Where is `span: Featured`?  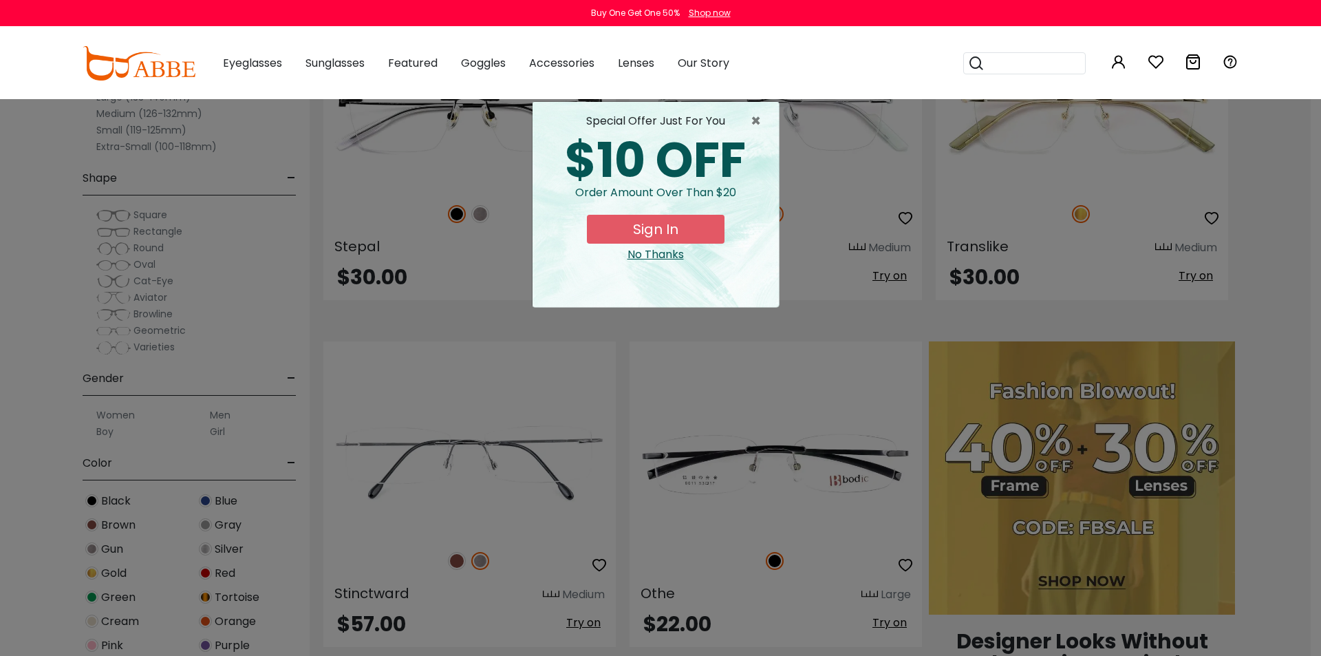
span: Featured is located at coordinates (413, 63).